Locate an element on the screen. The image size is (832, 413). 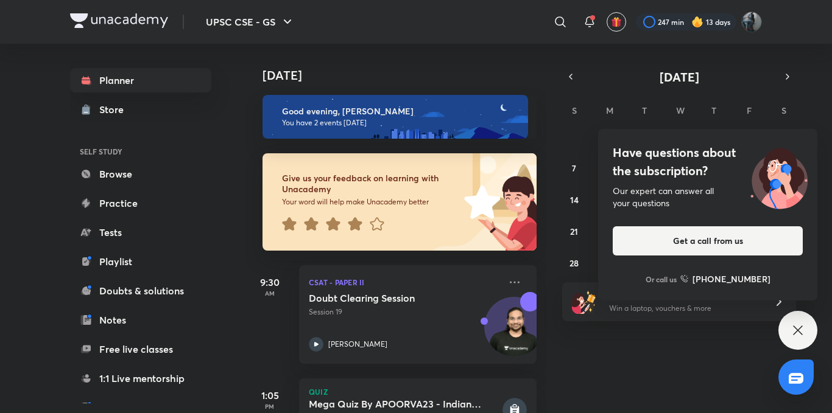
p: PM is located at coordinates (270, 407).